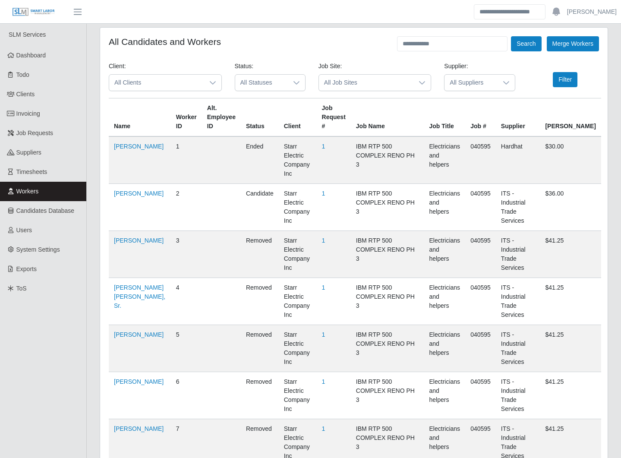  I want to click on th: Job #, so click(480, 117).